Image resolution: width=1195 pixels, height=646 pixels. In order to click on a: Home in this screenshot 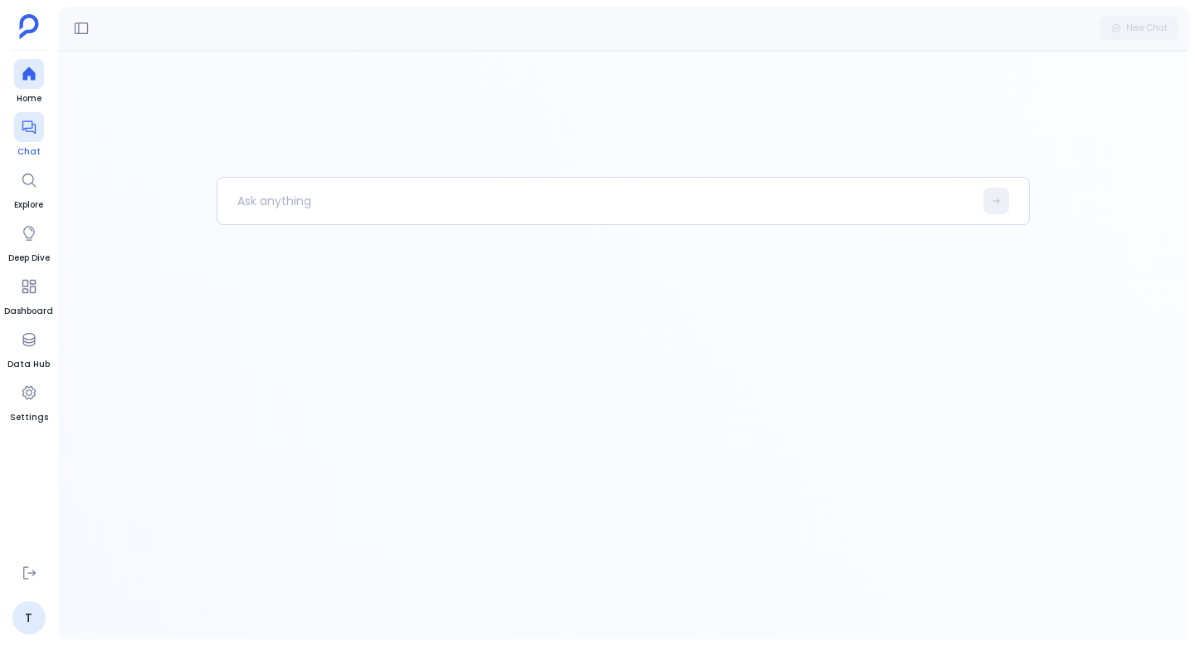, I will do `click(29, 82)`.